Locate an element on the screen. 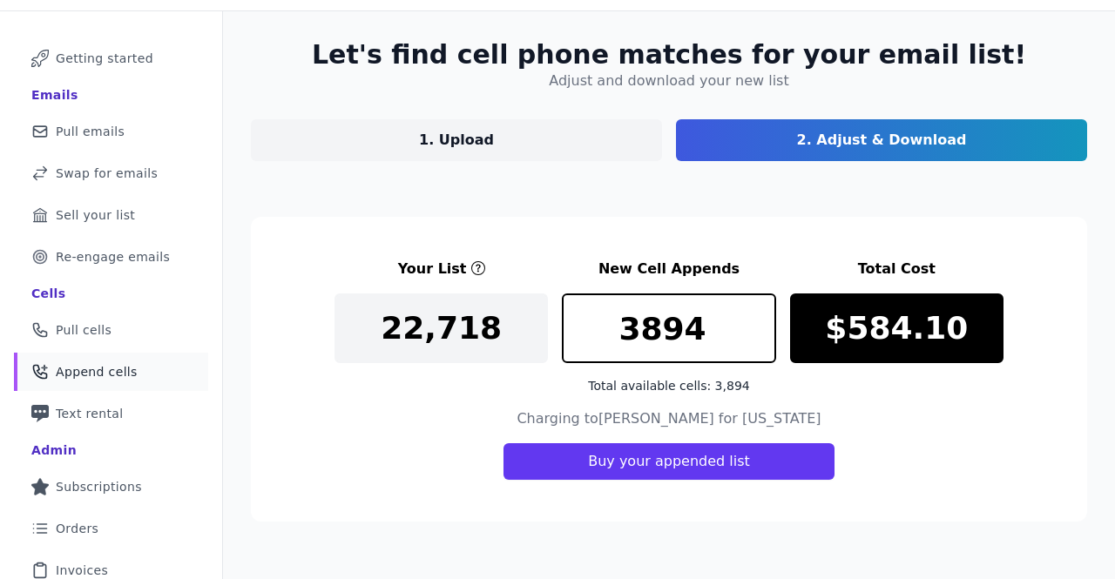 The height and width of the screenshot is (579, 1115). p: 2. Adjust & Download is located at coordinates (882, 140).